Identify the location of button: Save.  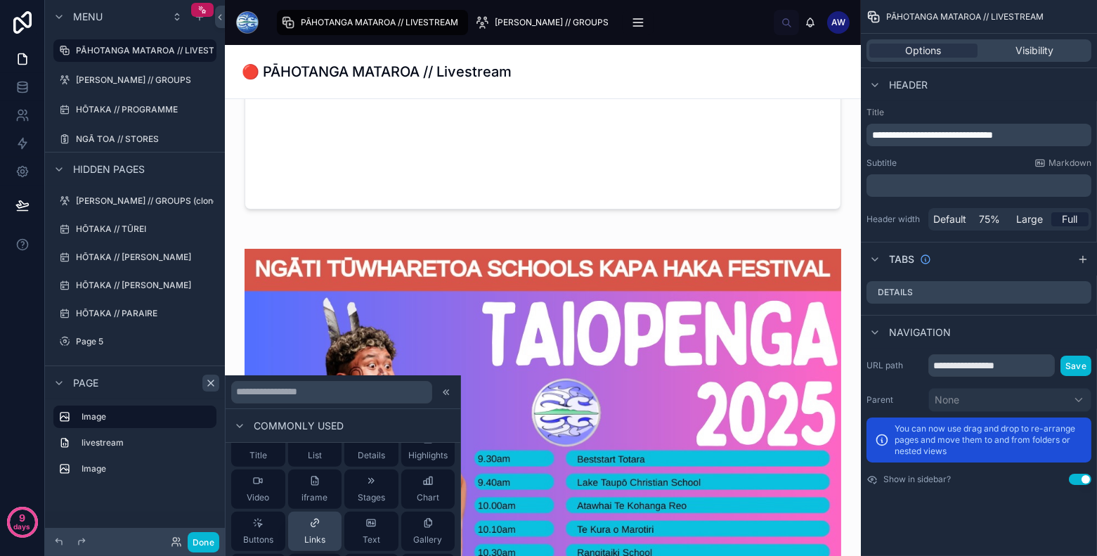
(1076, 365).